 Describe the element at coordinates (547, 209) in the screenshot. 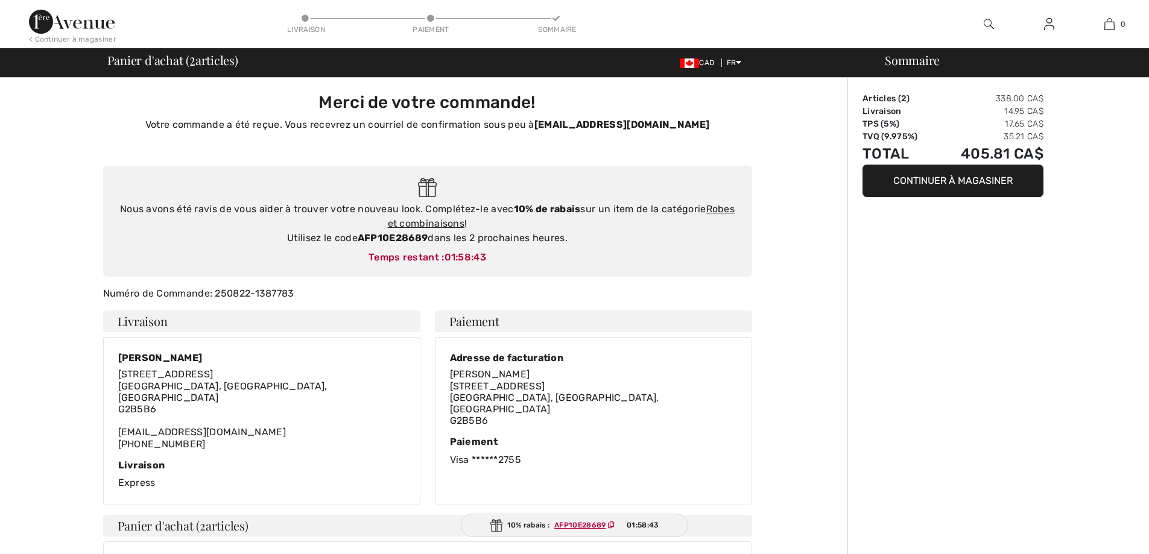

I see `strong: 10% de rabais` at that location.